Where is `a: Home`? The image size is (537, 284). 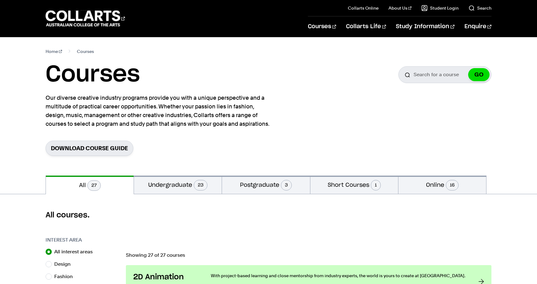
a: Home is located at coordinates (54, 51).